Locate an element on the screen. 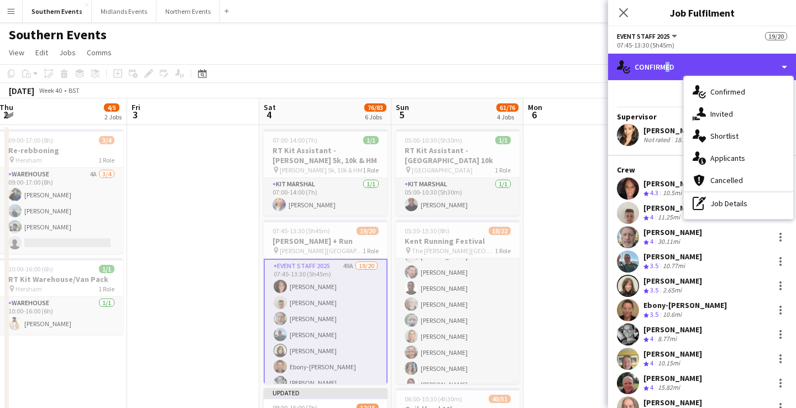  div: Confirmed is located at coordinates (702, 67).